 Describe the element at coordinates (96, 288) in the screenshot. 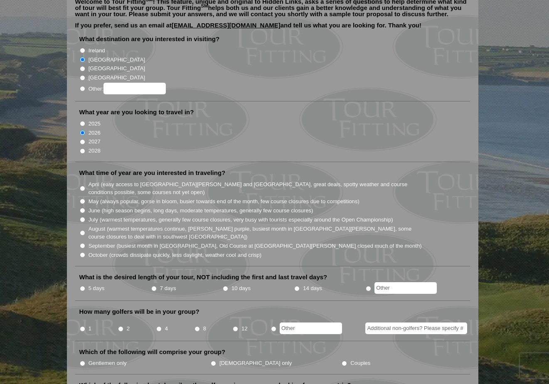

I see `label: 5 days` at that location.